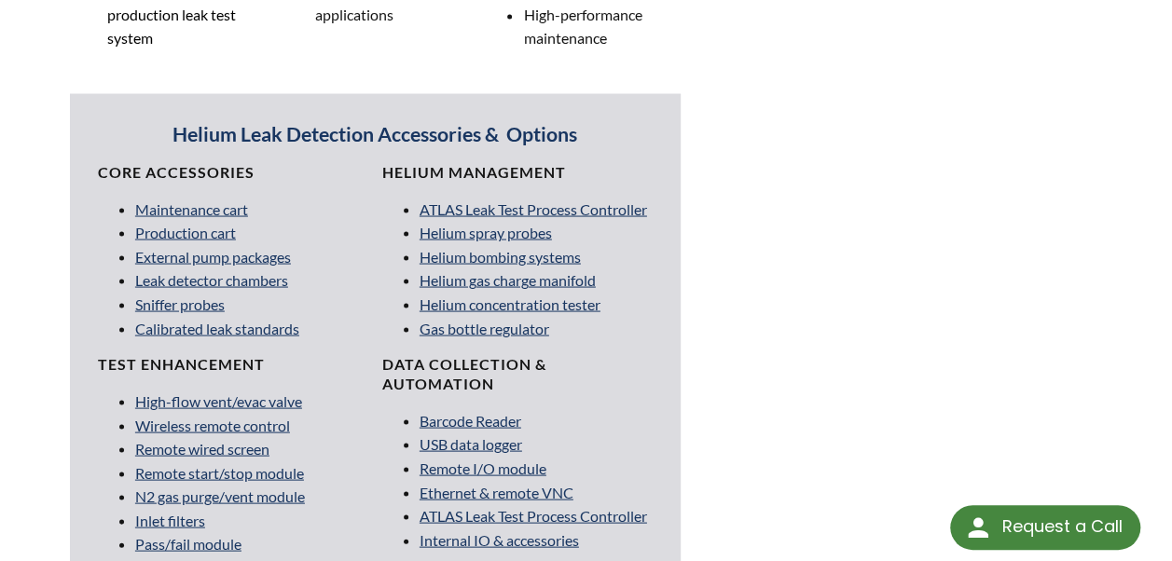 The image size is (1172, 561). I want to click on a: Helium spray probes, so click(486, 231).